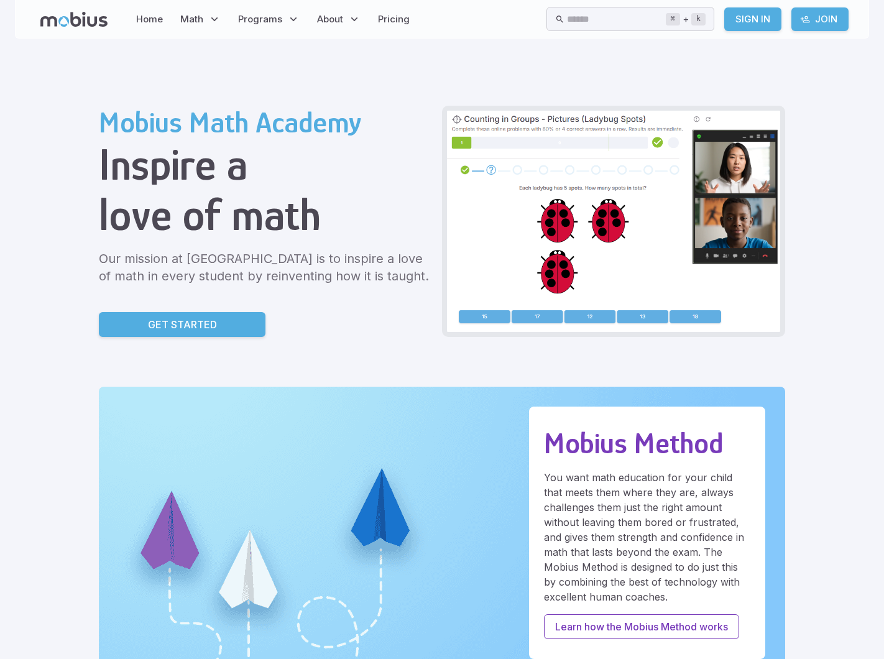  I want to click on a: Sign In, so click(752, 19).